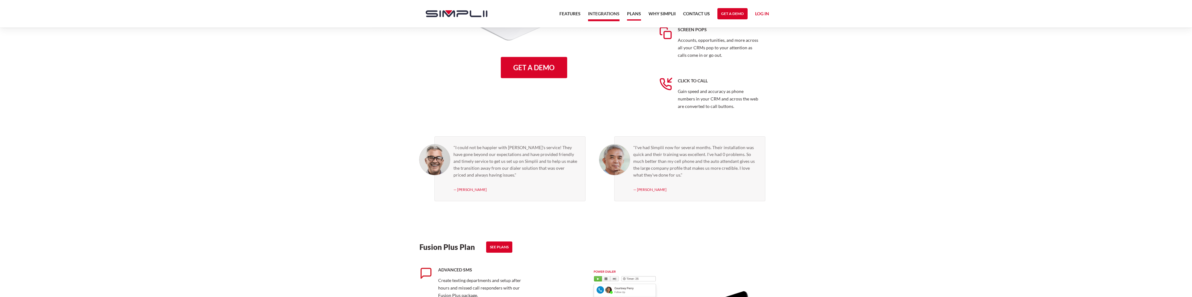 This screenshot has width=1192, height=297. I want to click on a: Why Simplii, so click(662, 16).